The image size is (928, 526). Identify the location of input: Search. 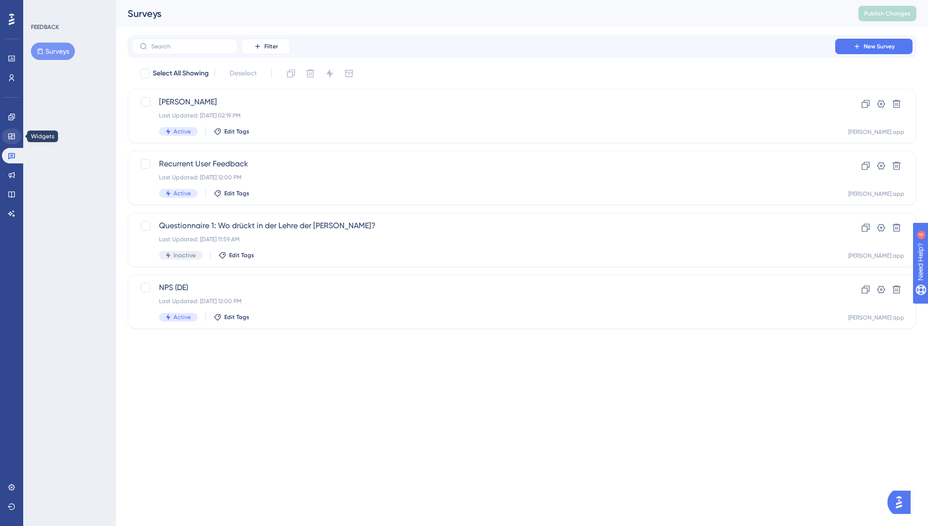
(190, 46).